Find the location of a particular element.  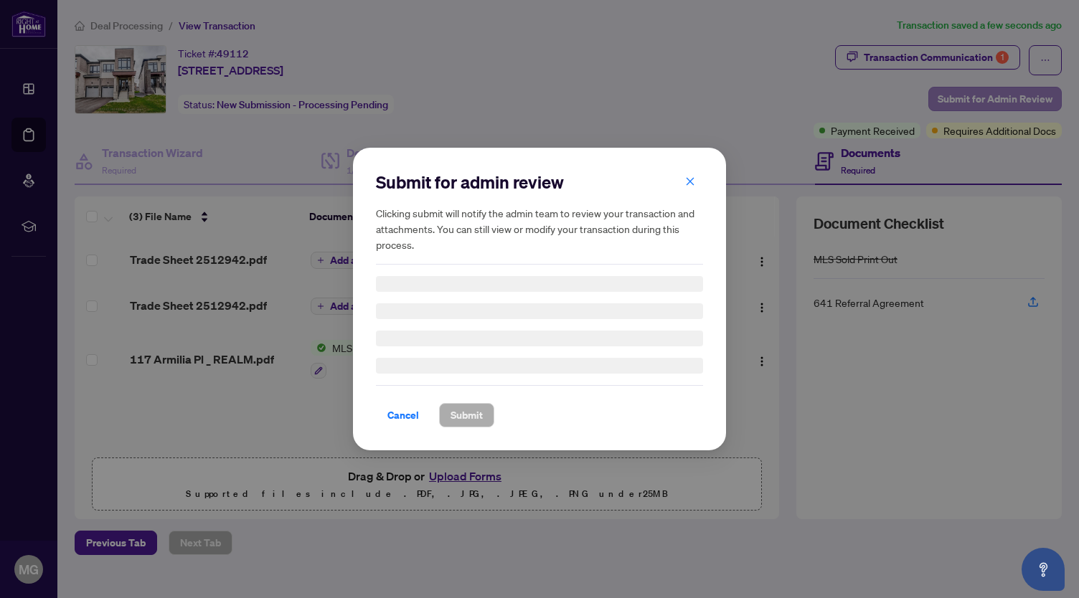

button: Cancel is located at coordinates (403, 415).